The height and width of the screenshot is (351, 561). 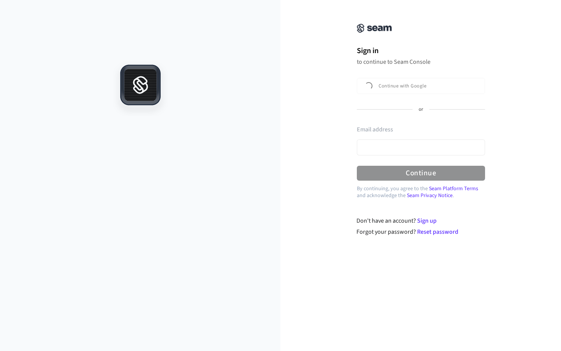 What do you see at coordinates (454, 189) in the screenshot?
I see `a: Seam Platform Terms` at bounding box center [454, 189].